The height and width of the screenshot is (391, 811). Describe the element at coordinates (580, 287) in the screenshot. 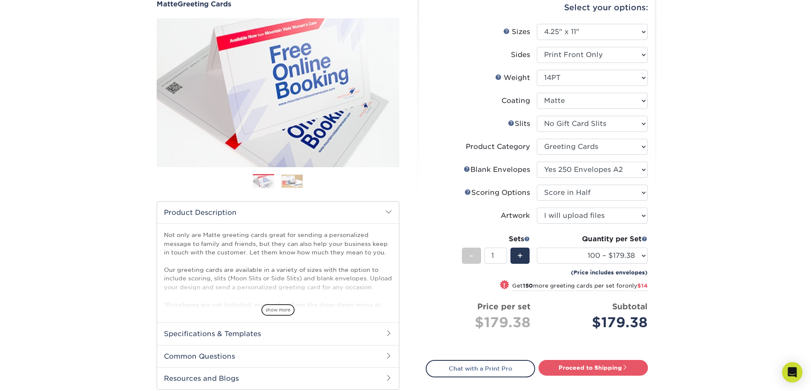

I see `small: Get more greeting cards per set for` at that location.